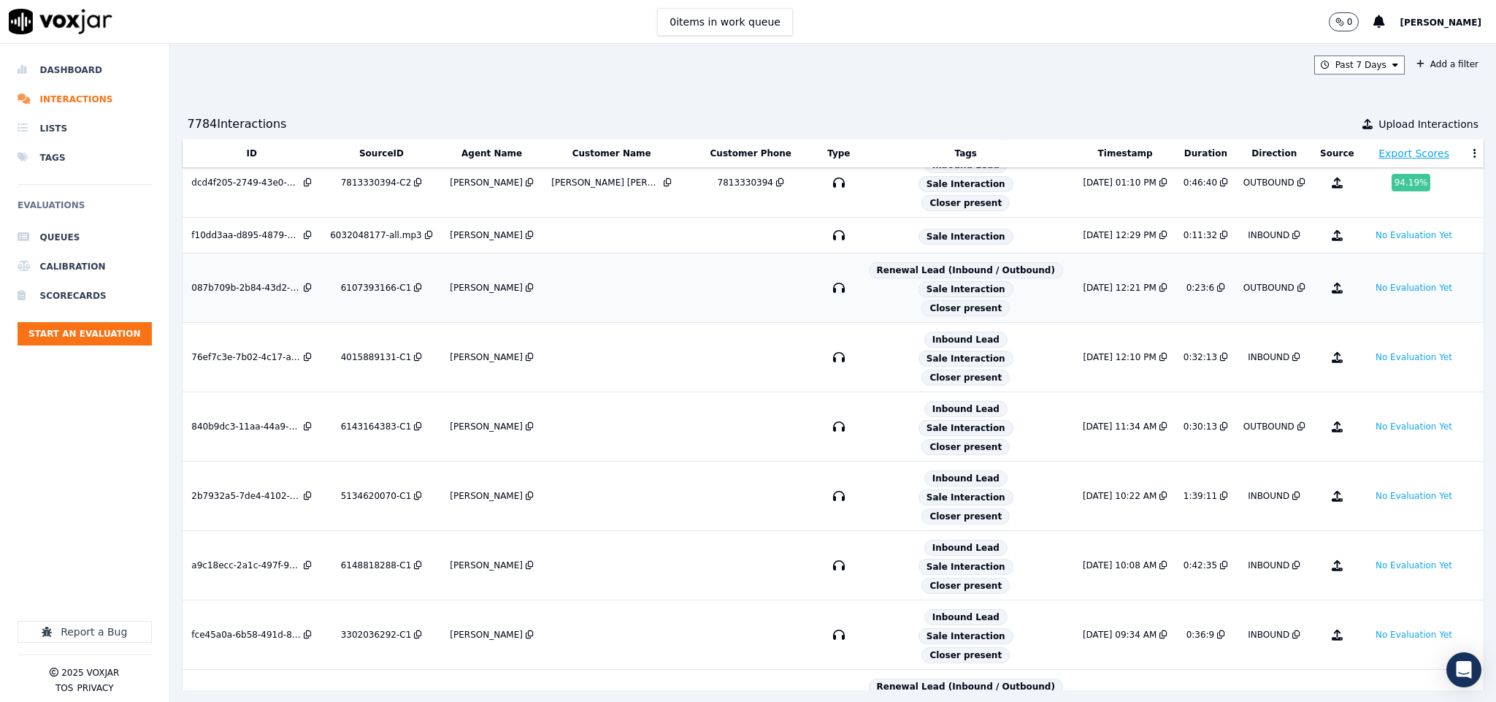  I want to click on div: 0:46:40, so click(1200, 182).